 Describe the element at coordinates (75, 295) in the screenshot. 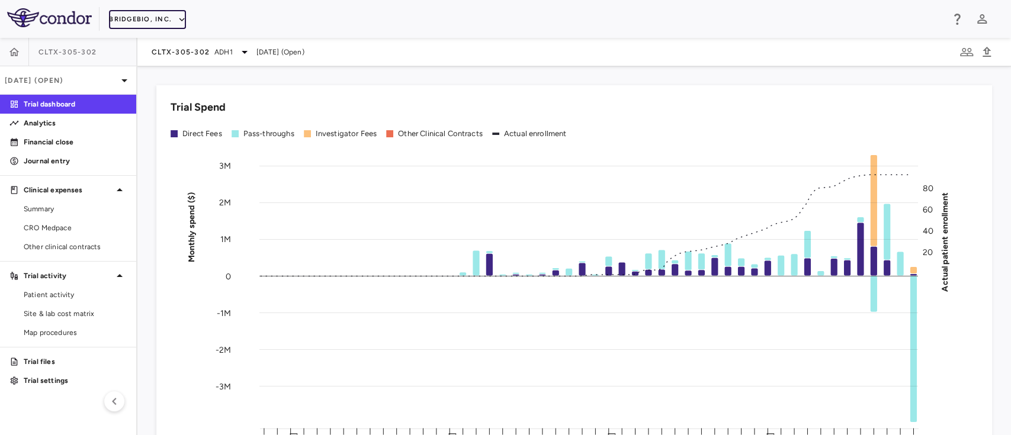

I see `span: Patient activity` at that location.